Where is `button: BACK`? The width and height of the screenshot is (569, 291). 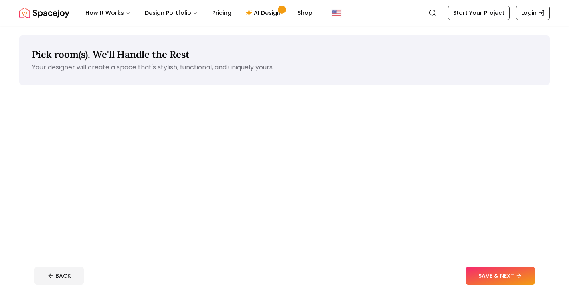
button: BACK is located at coordinates (59, 276).